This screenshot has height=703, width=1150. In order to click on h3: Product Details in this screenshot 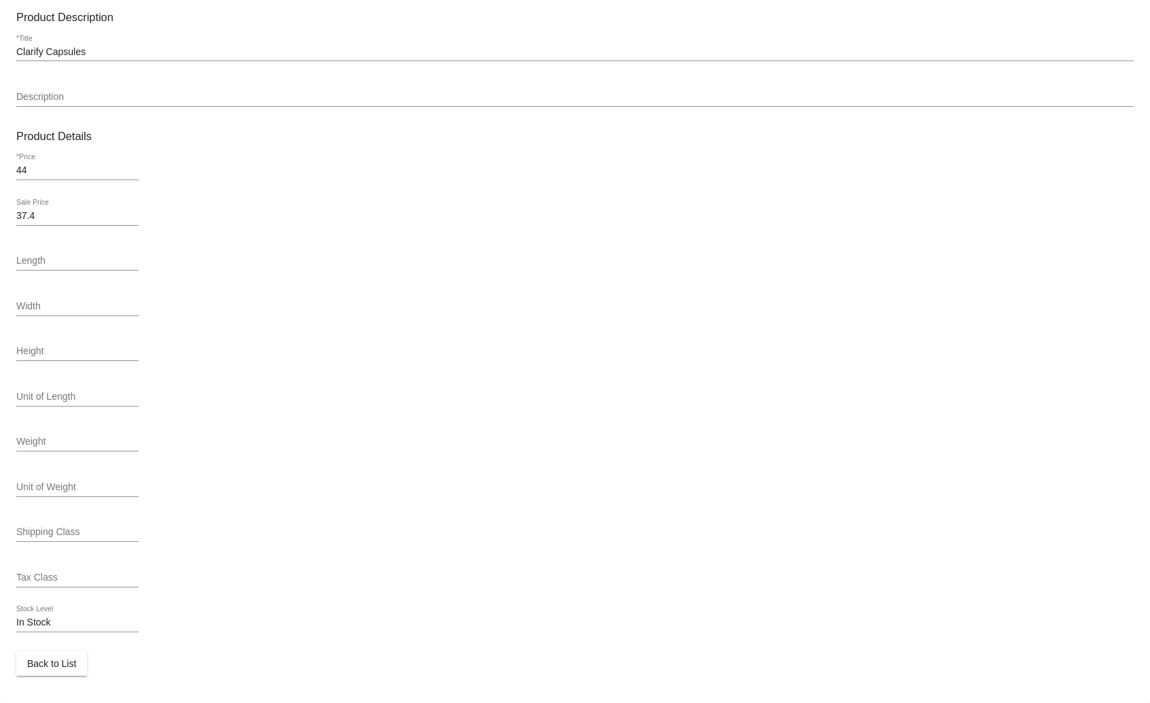, I will do `click(575, 136)`.